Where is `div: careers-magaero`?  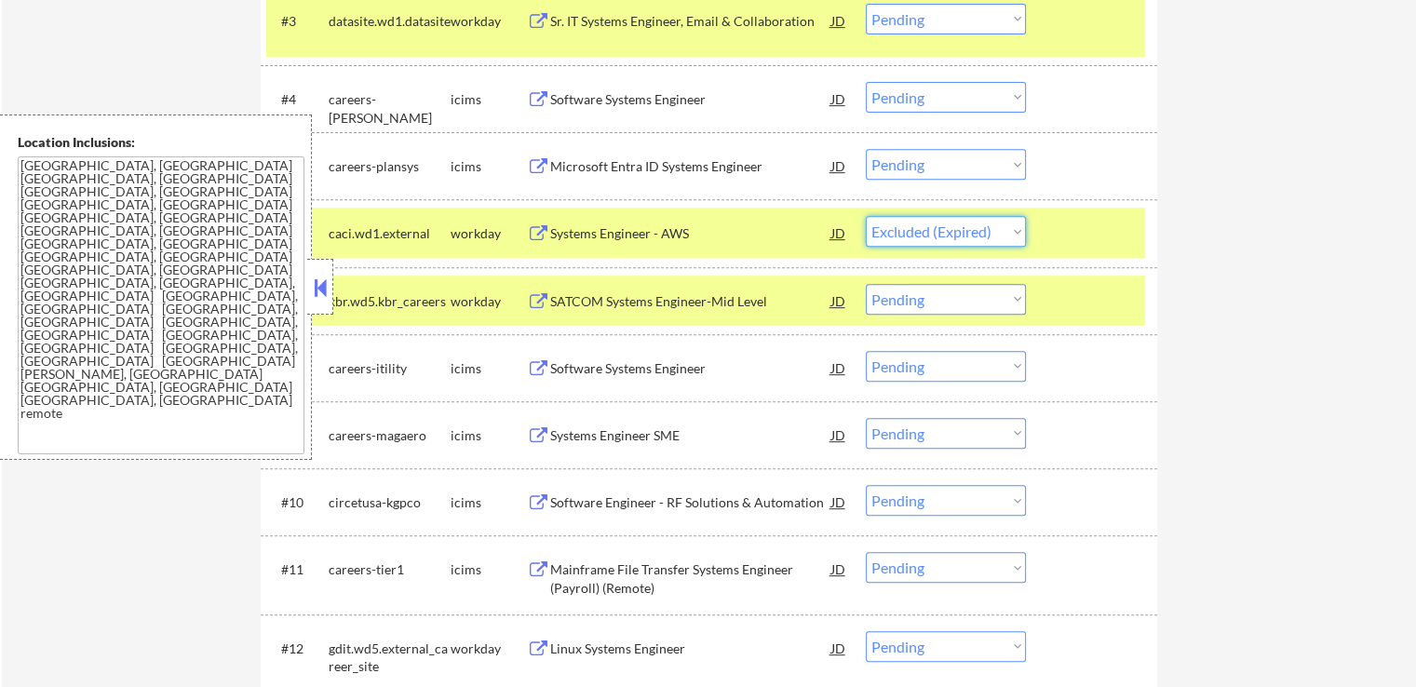 div: careers-magaero is located at coordinates (389, 436).